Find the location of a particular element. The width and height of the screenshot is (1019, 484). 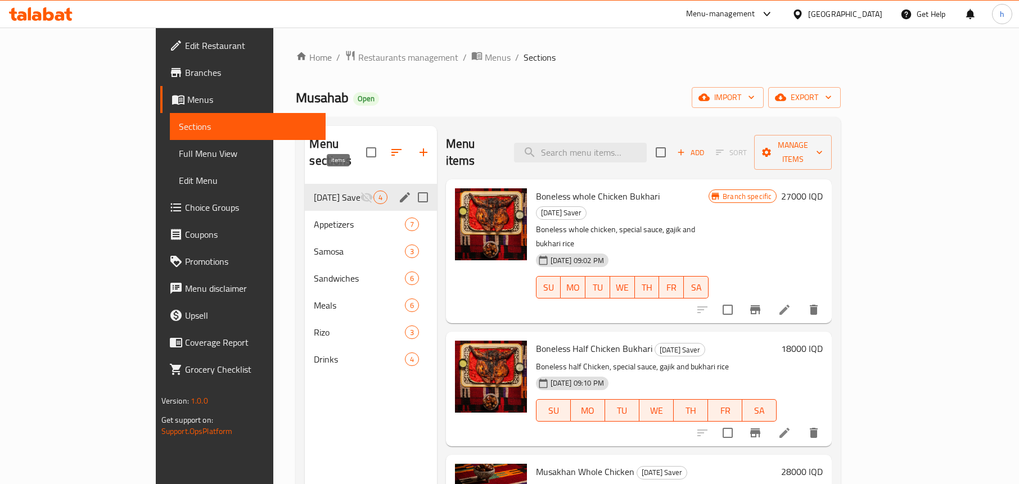

a: Menus is located at coordinates (243, 100).